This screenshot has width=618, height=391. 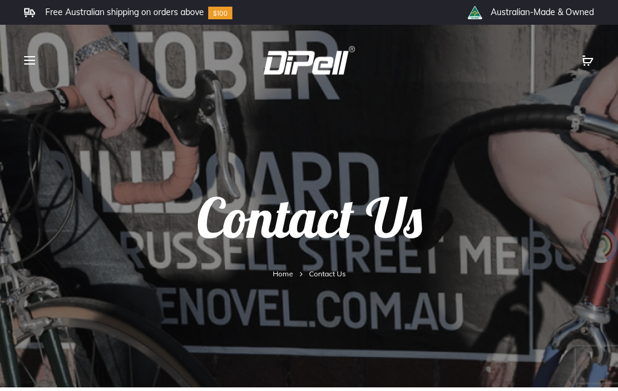 I want to click on span: Home, so click(x=283, y=273).